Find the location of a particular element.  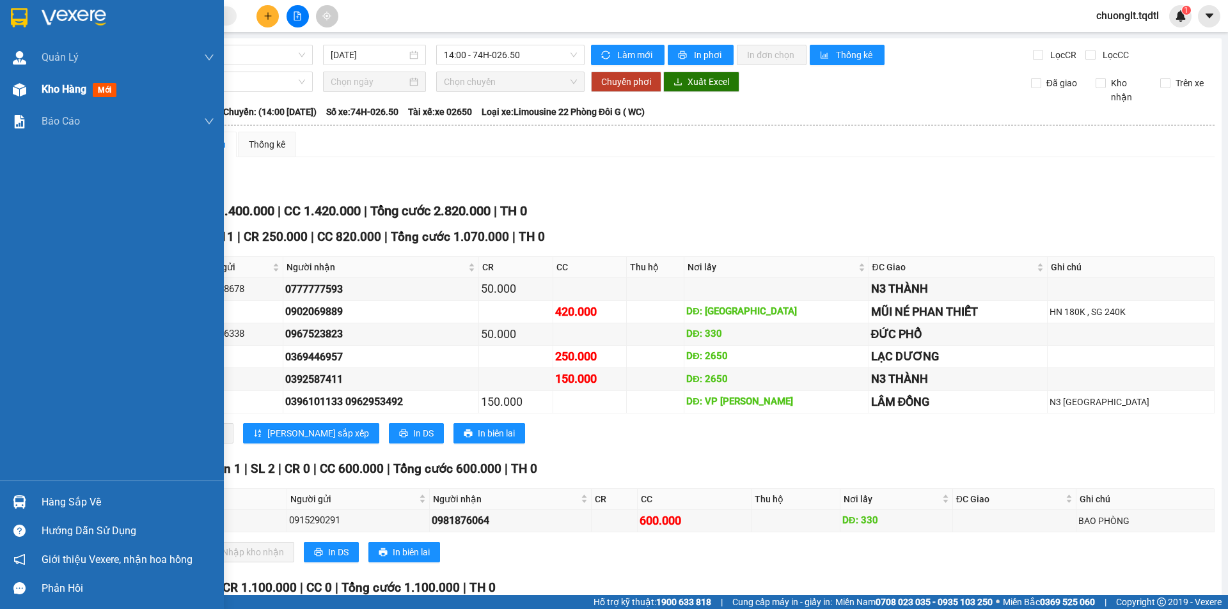

span: Quản Lý is located at coordinates (60, 57).